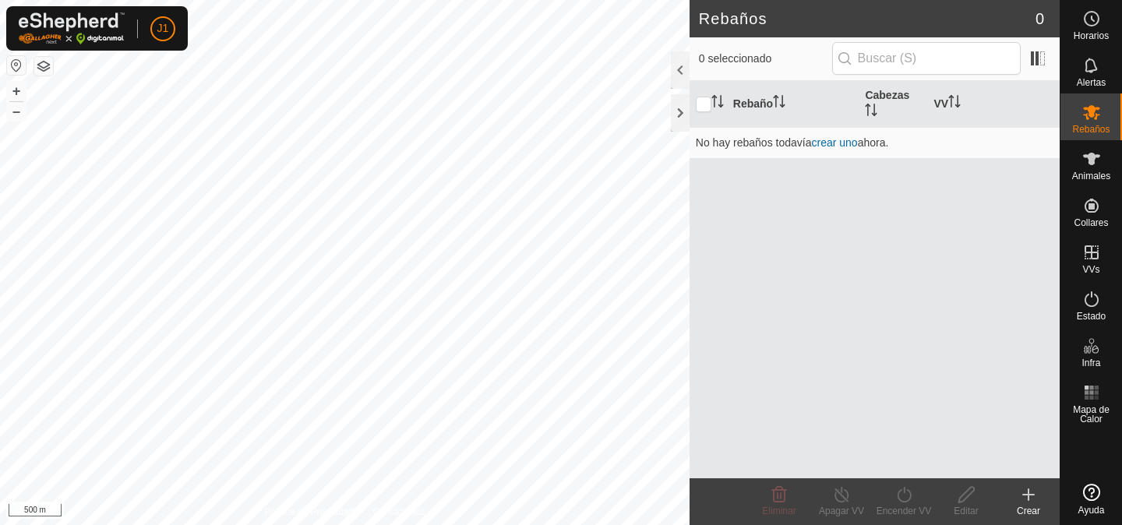 This screenshot has width=1122, height=525. Describe the element at coordinates (398, 512) in the screenshot. I see `a: Contáctenos` at that location.